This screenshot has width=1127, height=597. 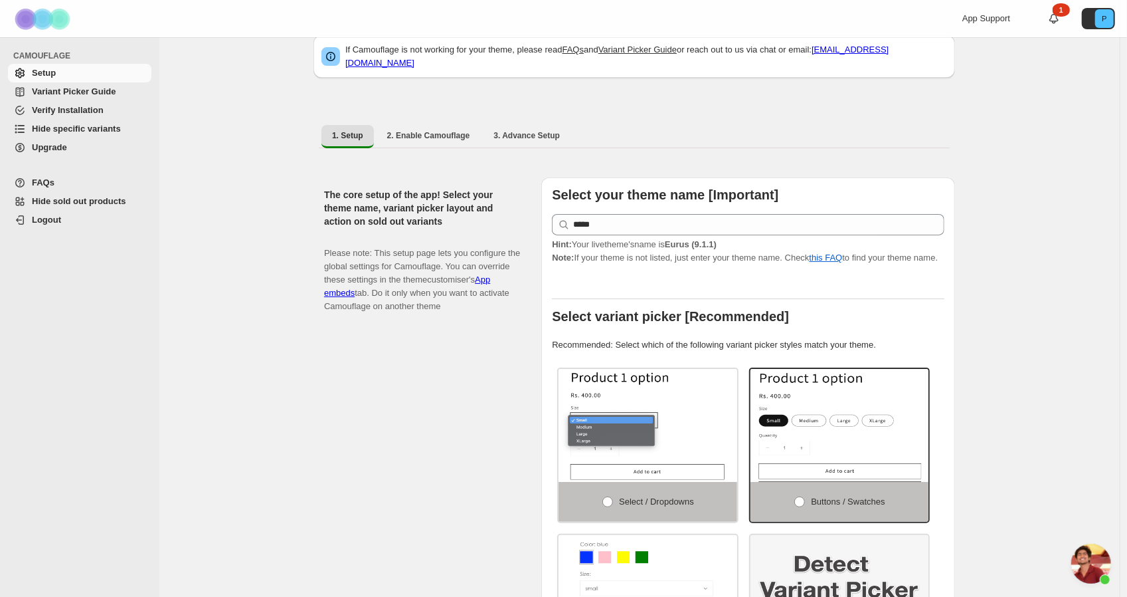 I want to click on img: Select / Dropdowns, so click(x=648, y=425).